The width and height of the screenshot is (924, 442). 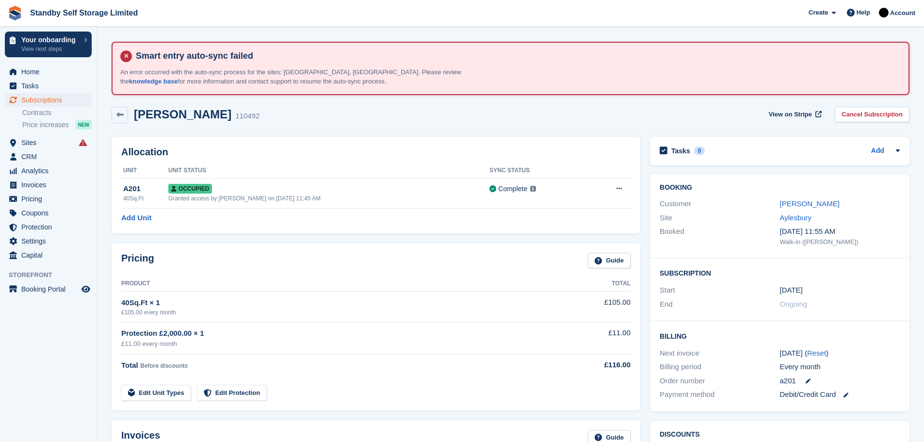 I want to click on div: 110492, so click(x=247, y=116).